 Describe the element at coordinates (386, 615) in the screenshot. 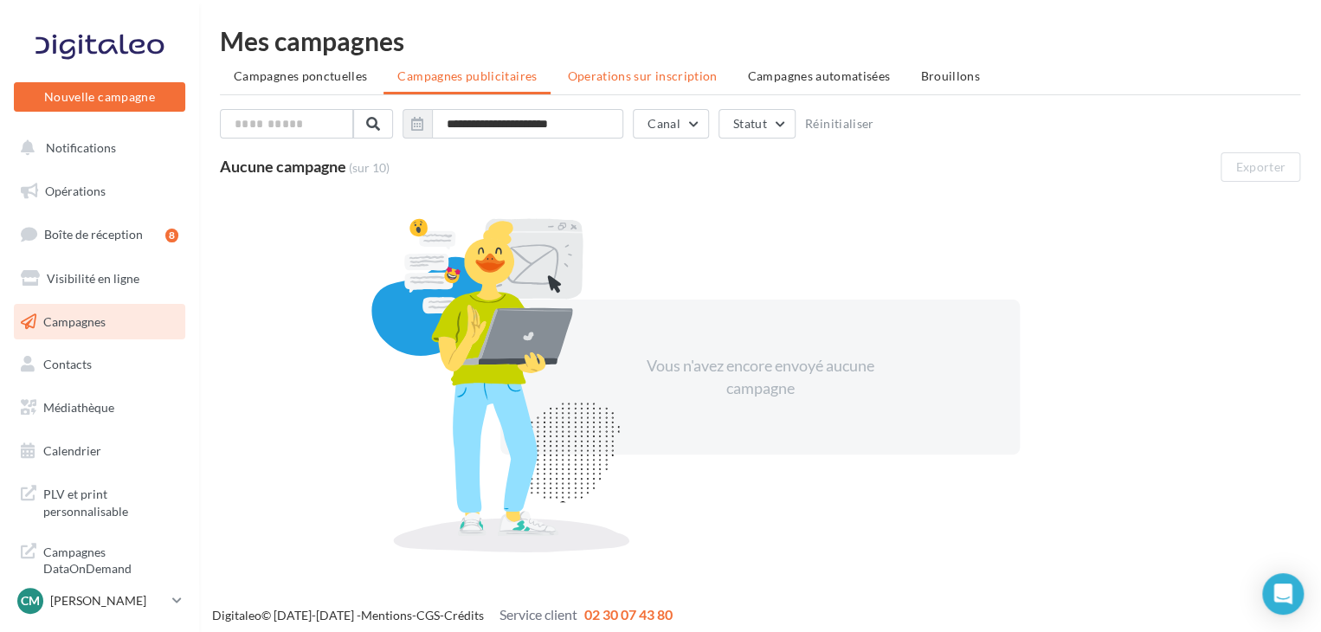

I see `a: Mentions` at that location.